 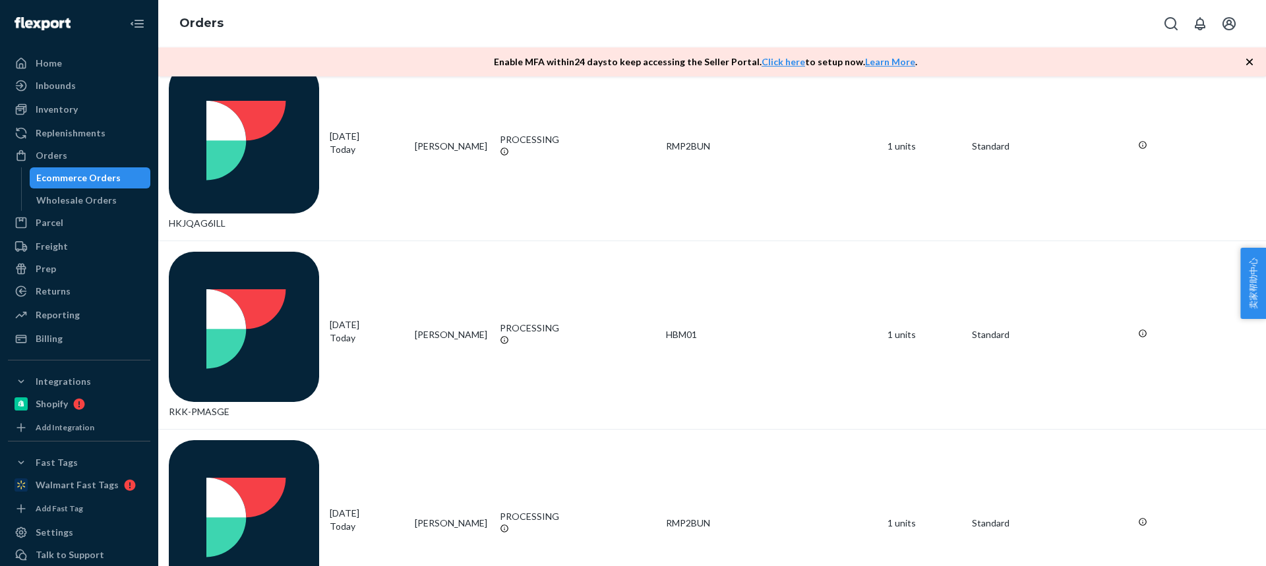 What do you see at coordinates (49, 223) in the screenshot?
I see `div: Parcel` at bounding box center [49, 223].